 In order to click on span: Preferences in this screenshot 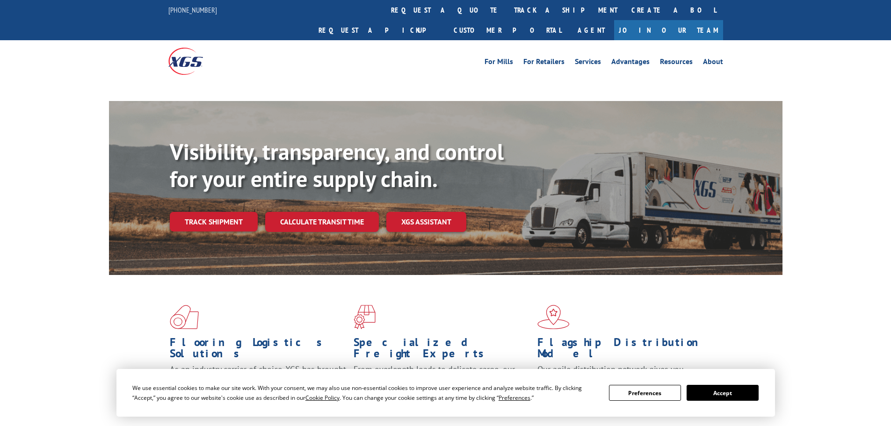, I will do `click(514, 397)`.